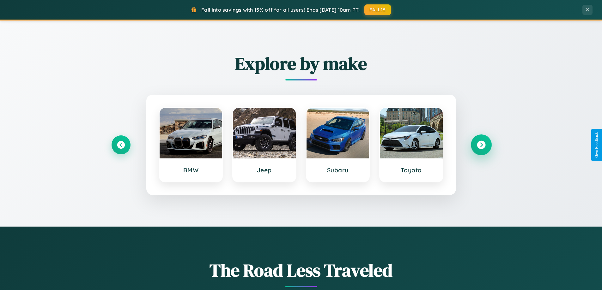 The image size is (602, 290). What do you see at coordinates (338, 170) in the screenshot?
I see `h3: Subaru` at bounding box center [338, 170].